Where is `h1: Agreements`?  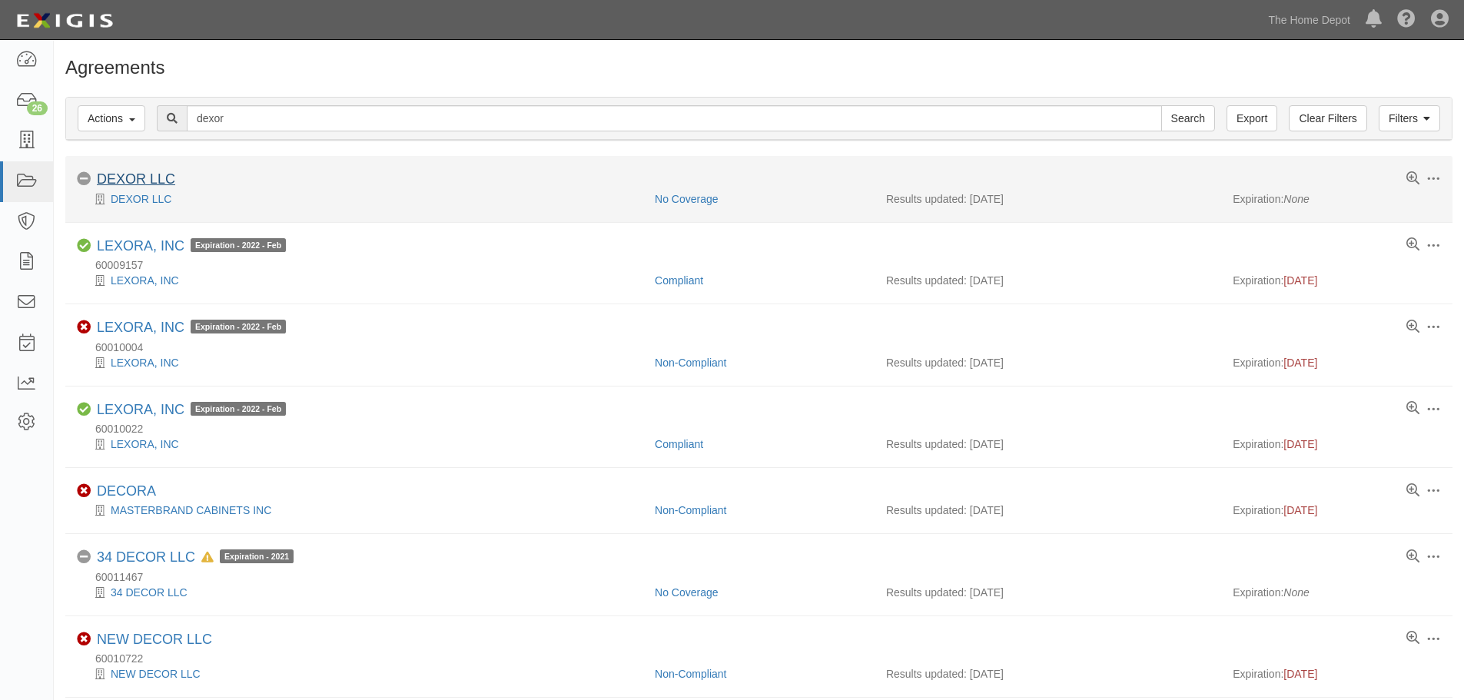
h1: Agreements is located at coordinates (759, 68).